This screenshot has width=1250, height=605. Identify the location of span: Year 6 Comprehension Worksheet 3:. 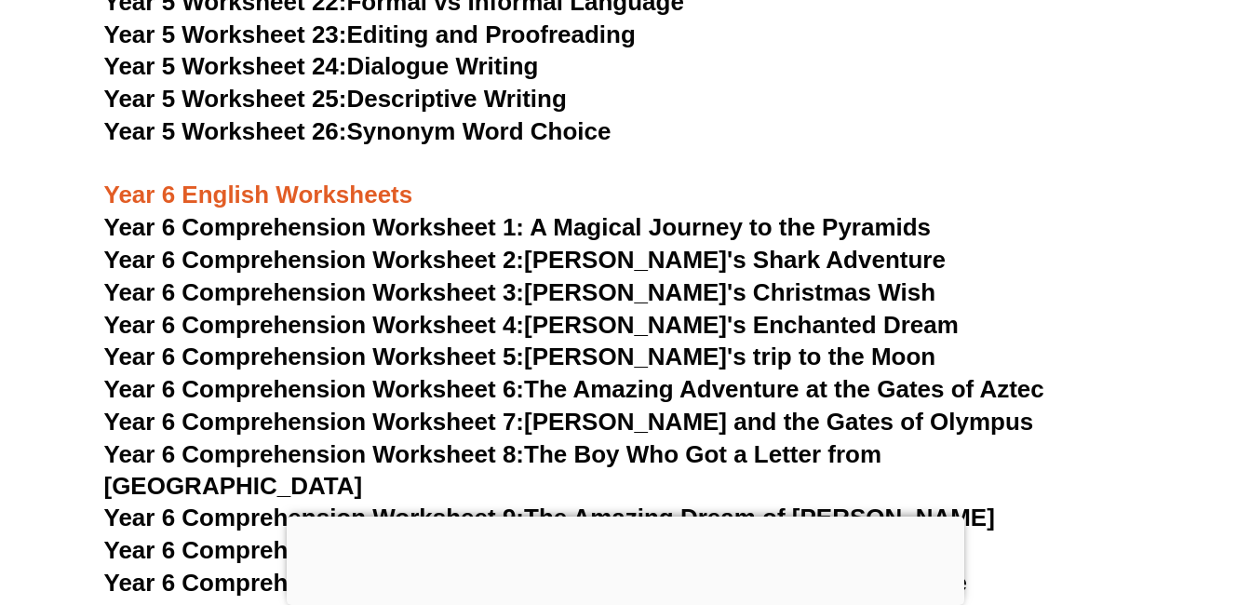
(315, 292).